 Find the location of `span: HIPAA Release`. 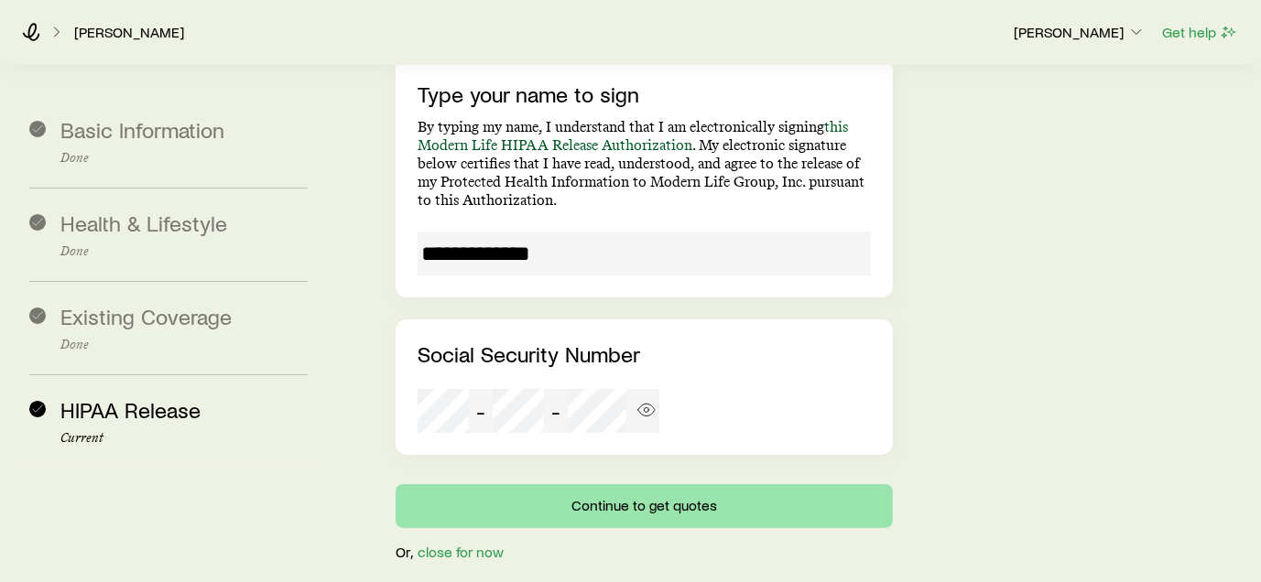

span: HIPAA Release is located at coordinates (130, 409).